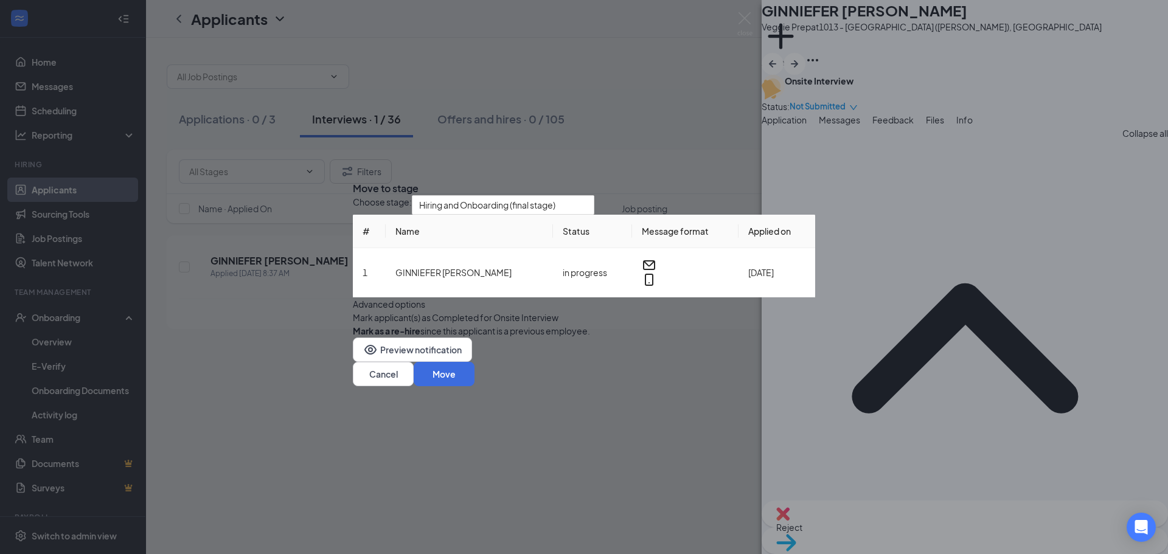 The height and width of the screenshot is (554, 1168). Describe the element at coordinates (382, 205) in the screenshot. I see `span: Choose stage:` at that location.